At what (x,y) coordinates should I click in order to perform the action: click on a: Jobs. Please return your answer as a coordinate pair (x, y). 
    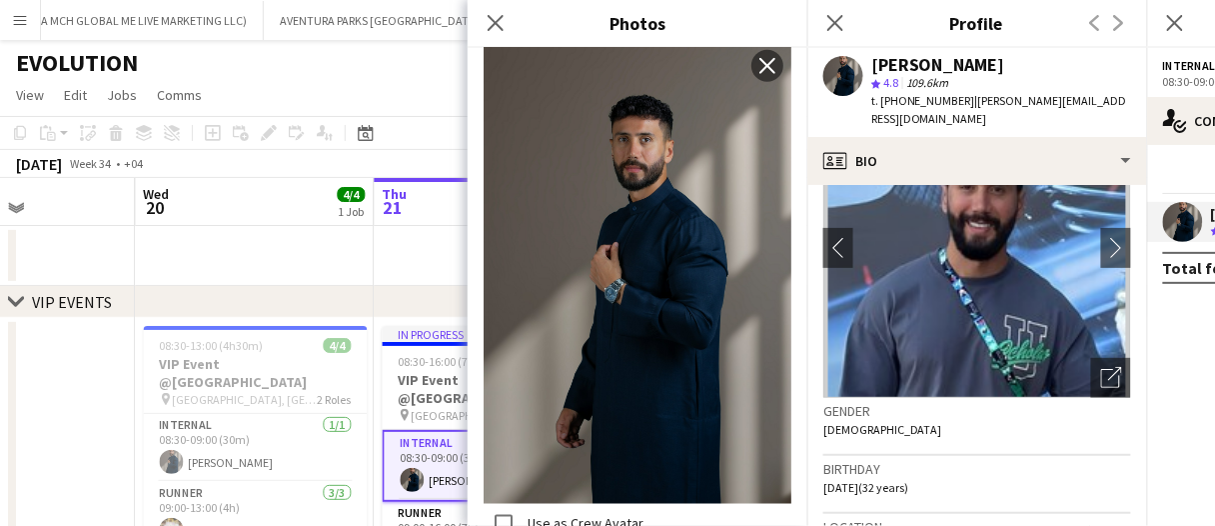
    Looking at the image, I should click on (122, 95).